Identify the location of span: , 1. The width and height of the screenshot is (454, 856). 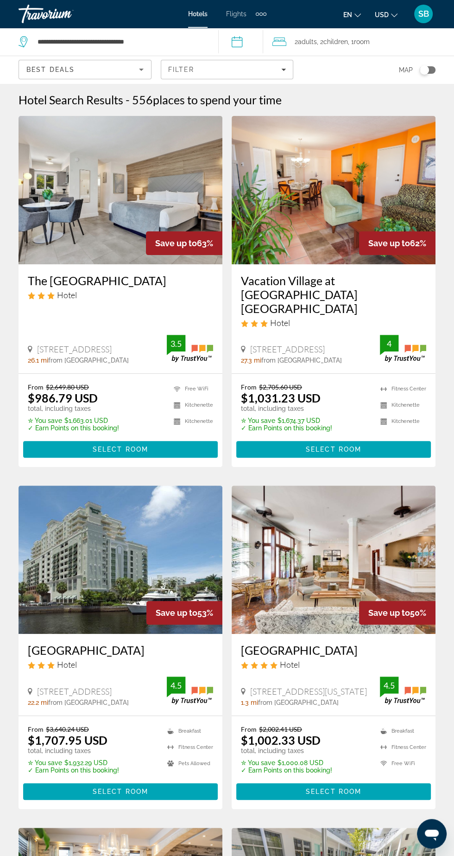
(359, 42).